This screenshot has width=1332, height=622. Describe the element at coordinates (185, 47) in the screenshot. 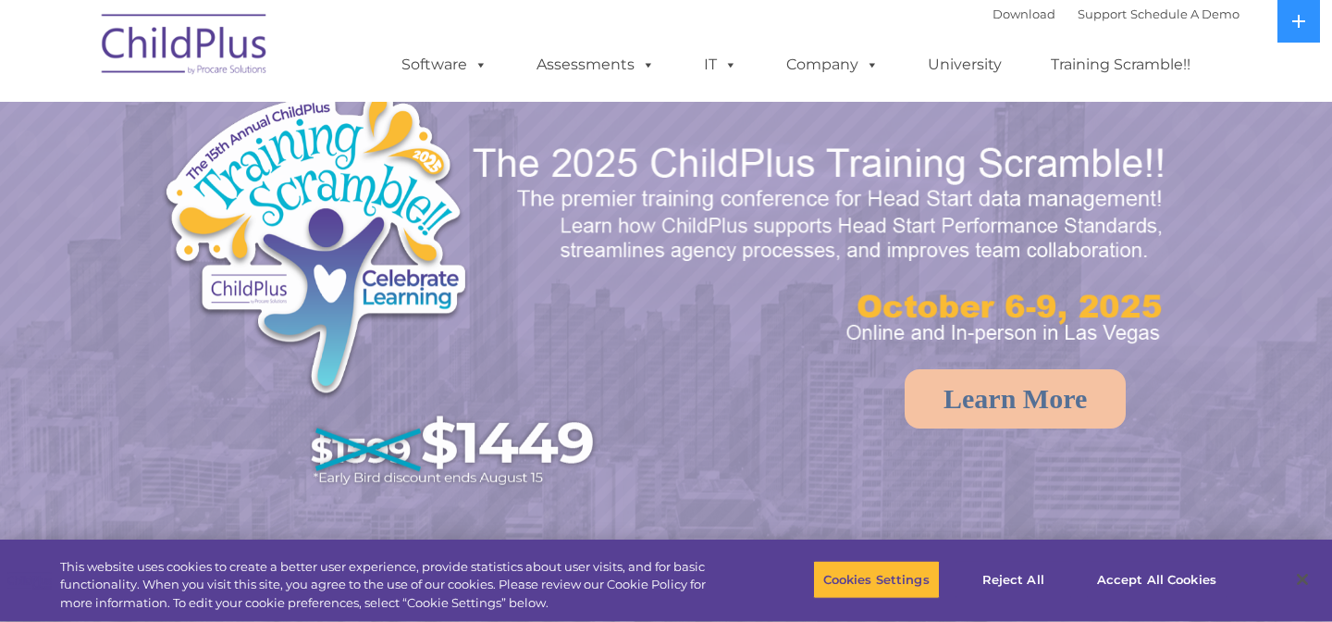

I see `img: ChildPlus by Procare Solutions` at that location.